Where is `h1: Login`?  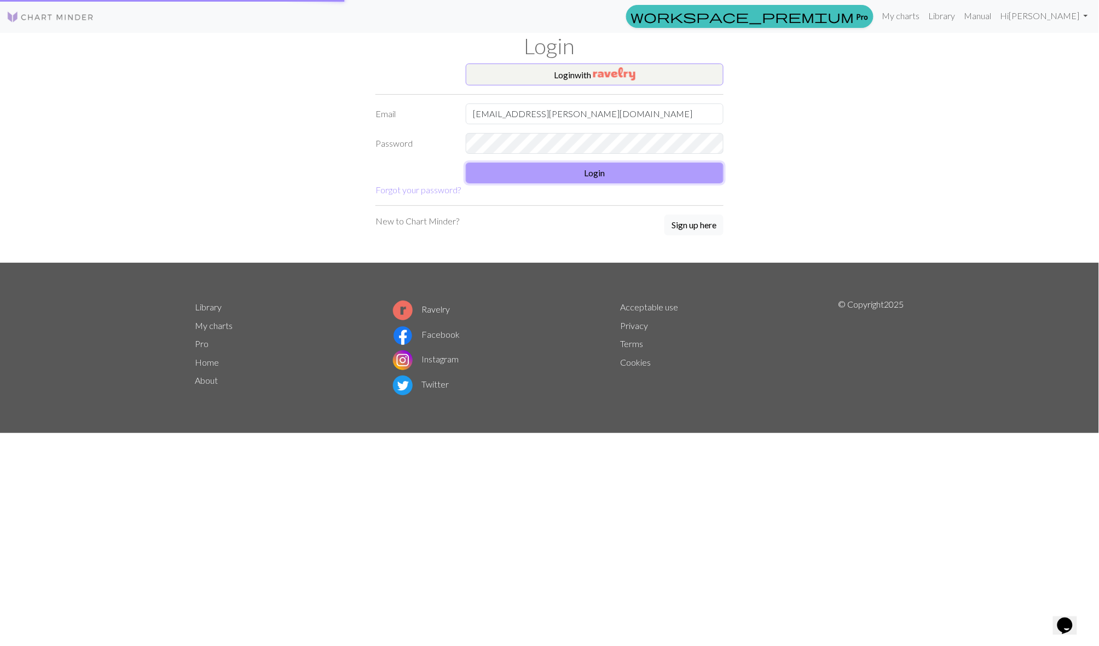 h1: Login is located at coordinates (550, 46).